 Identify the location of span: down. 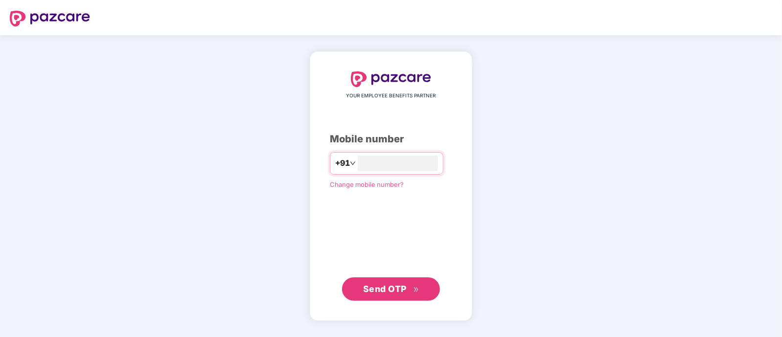
(353, 164).